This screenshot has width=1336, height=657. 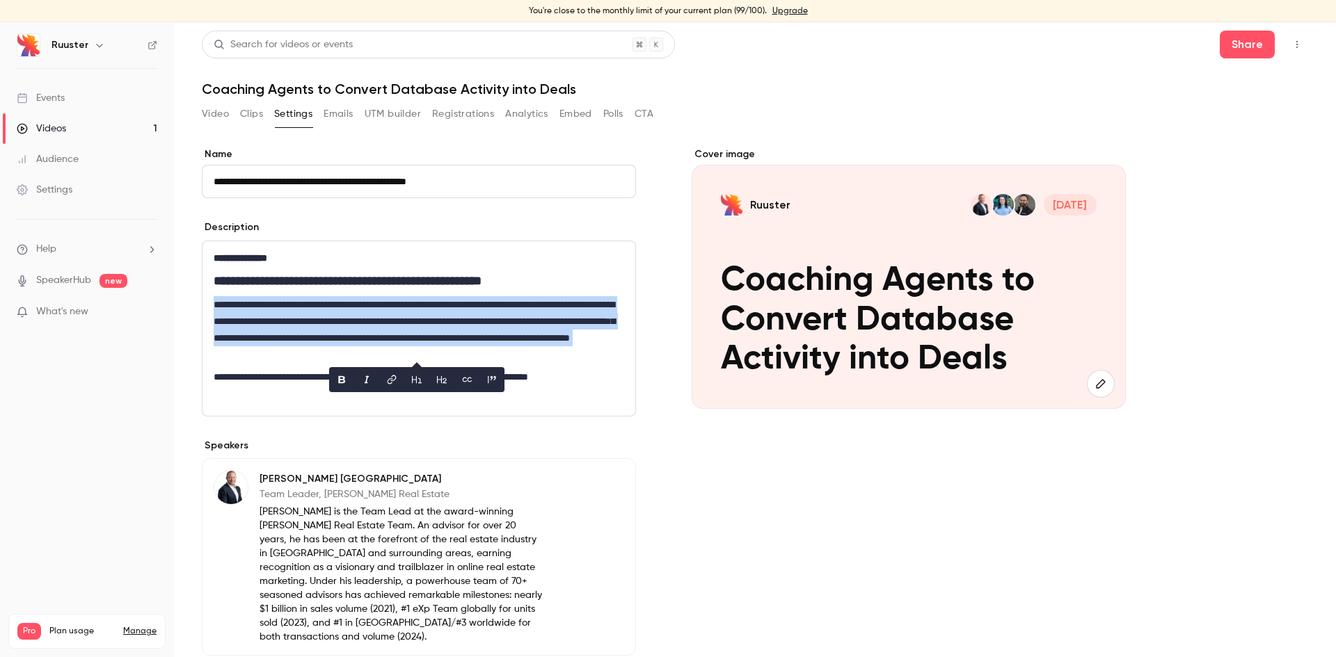 What do you see at coordinates (644, 114) in the screenshot?
I see `button: CTA` at bounding box center [644, 114].